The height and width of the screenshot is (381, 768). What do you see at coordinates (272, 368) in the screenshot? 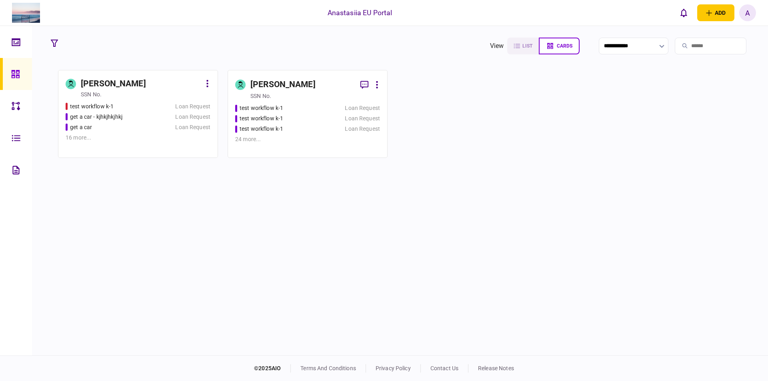
I see `div: © 2025 AIO` at bounding box center [272, 368].